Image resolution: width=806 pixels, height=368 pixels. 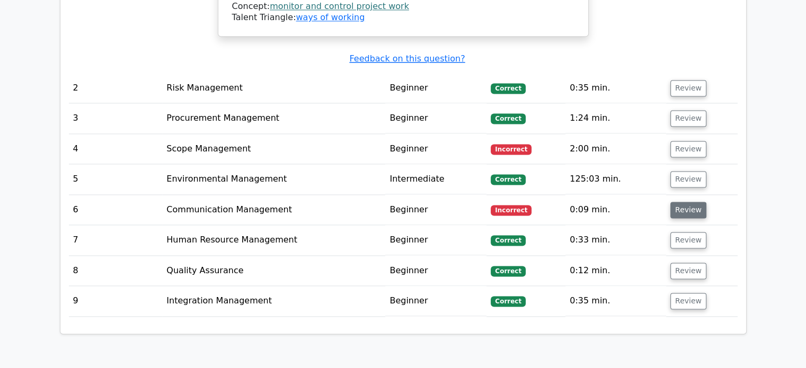 I want to click on td: Communication Management, so click(x=273, y=210).